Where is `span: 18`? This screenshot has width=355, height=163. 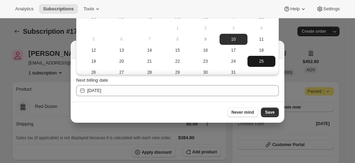 span: 18 is located at coordinates (261, 50).